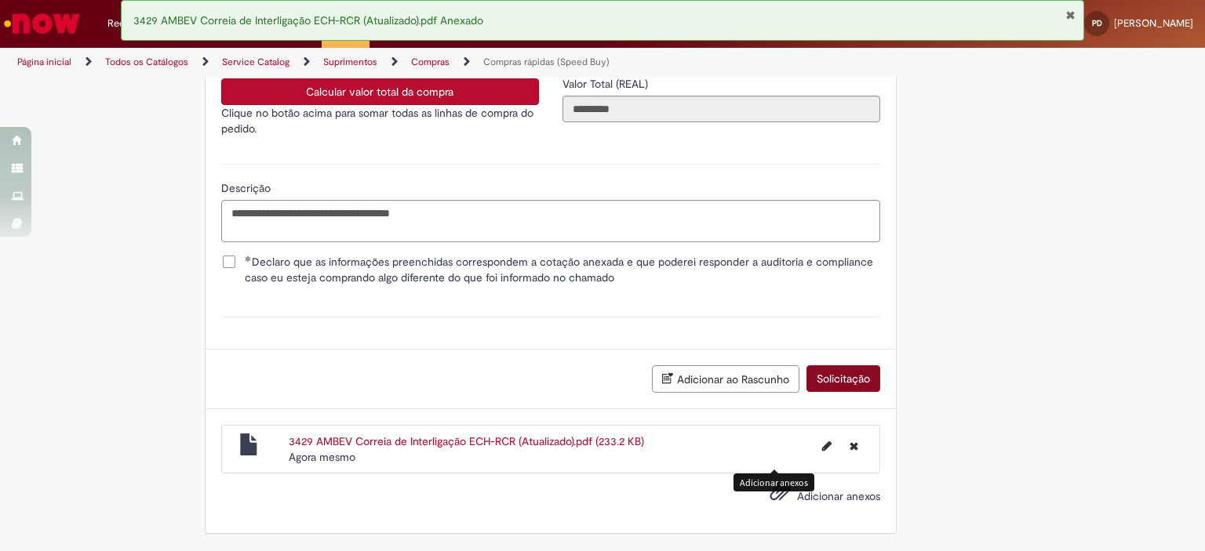 The image size is (1205, 551). Describe the element at coordinates (135, 24) in the screenshot. I see `span: Requisições` at that location.